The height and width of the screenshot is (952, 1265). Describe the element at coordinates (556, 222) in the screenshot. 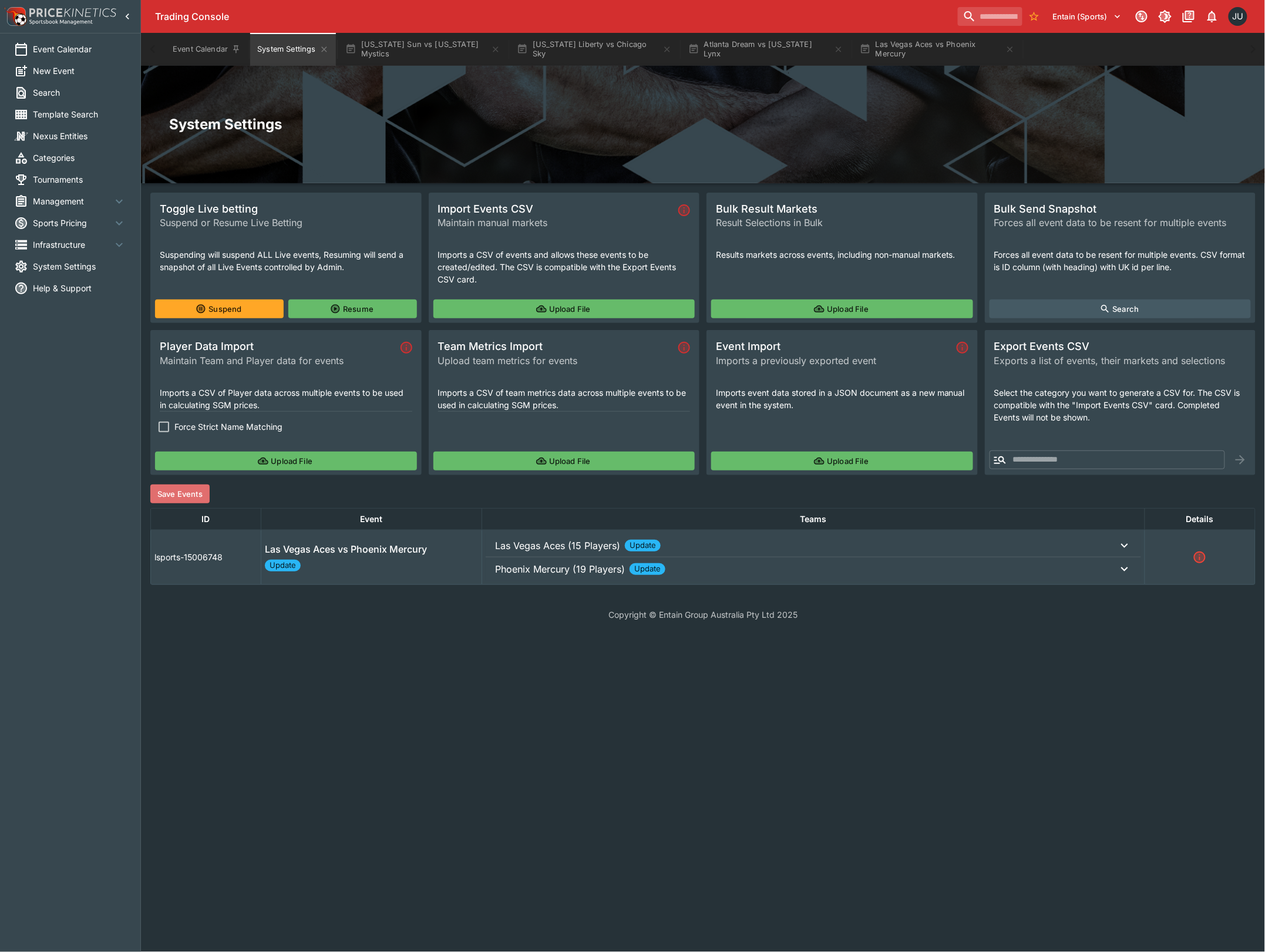

I see `span: Maintain manual markets` at that location.